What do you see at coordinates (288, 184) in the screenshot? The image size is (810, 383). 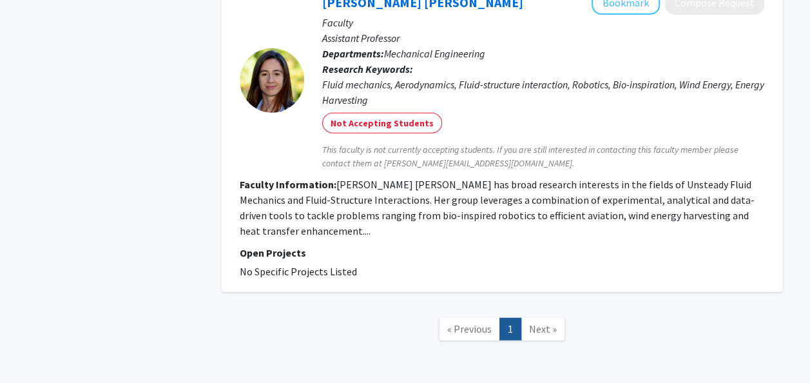 I see `b: Faculty Information:` at bounding box center [288, 184].